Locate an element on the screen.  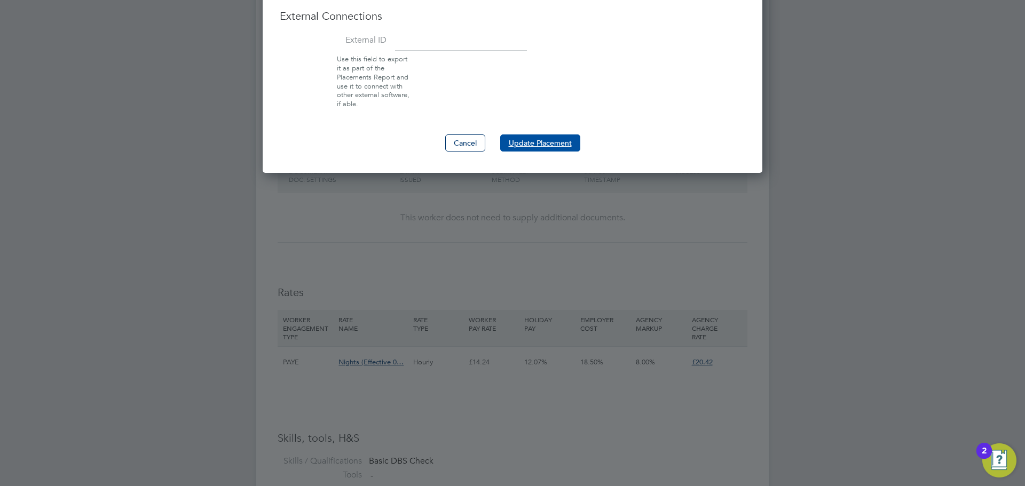
label: External ID is located at coordinates (333, 40).